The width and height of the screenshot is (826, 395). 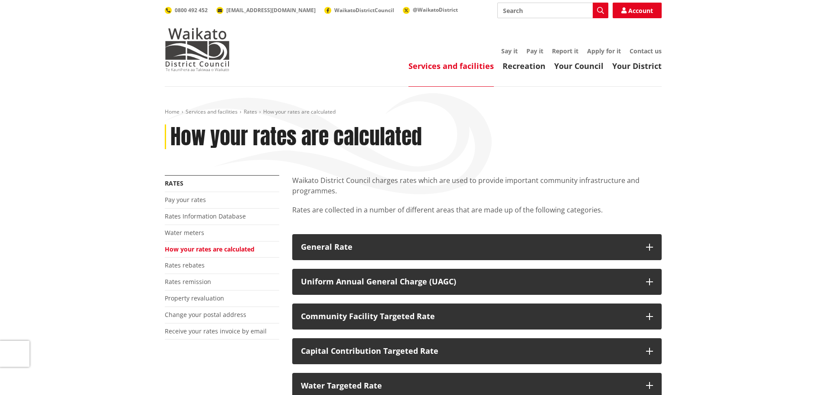 I want to click on a: Report it, so click(x=565, y=51).